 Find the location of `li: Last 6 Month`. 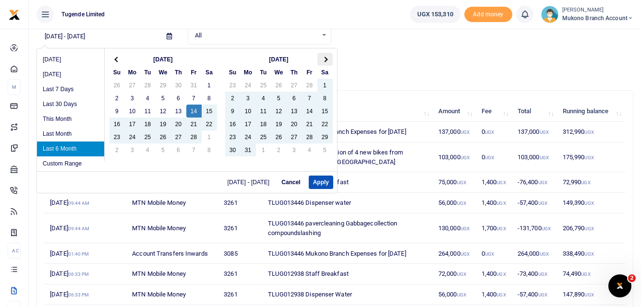

li: Last 6 Month is located at coordinates (71, 149).